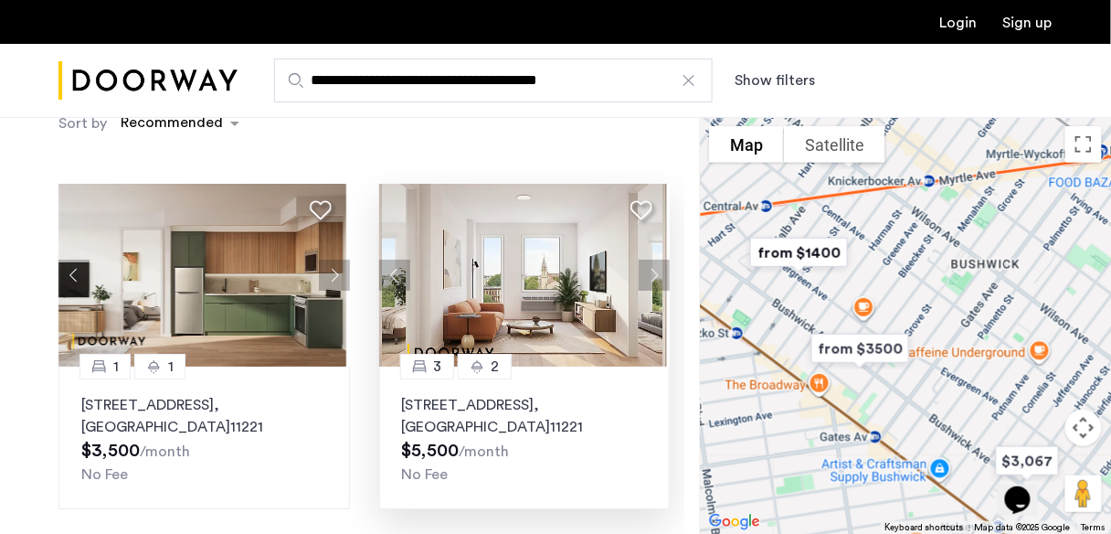  I want to click on button: Show street map, so click(746, 144).